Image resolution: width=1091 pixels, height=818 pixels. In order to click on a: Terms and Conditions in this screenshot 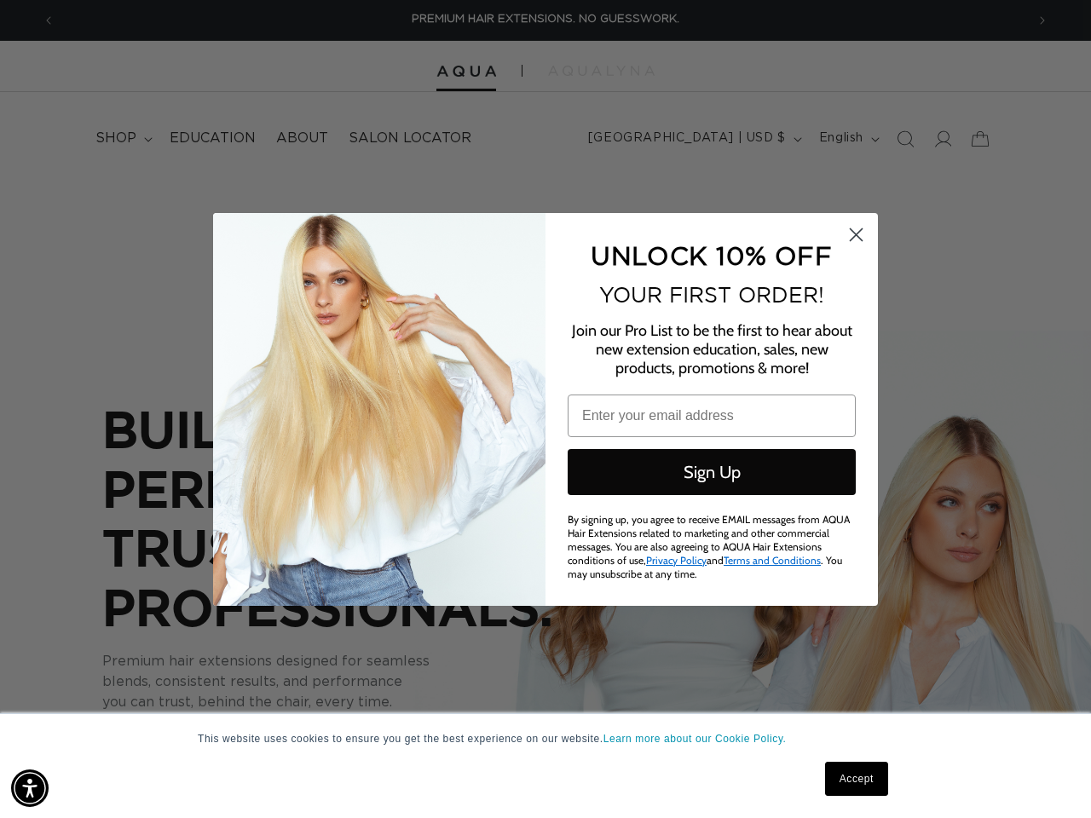, I will do `click(772, 560)`.